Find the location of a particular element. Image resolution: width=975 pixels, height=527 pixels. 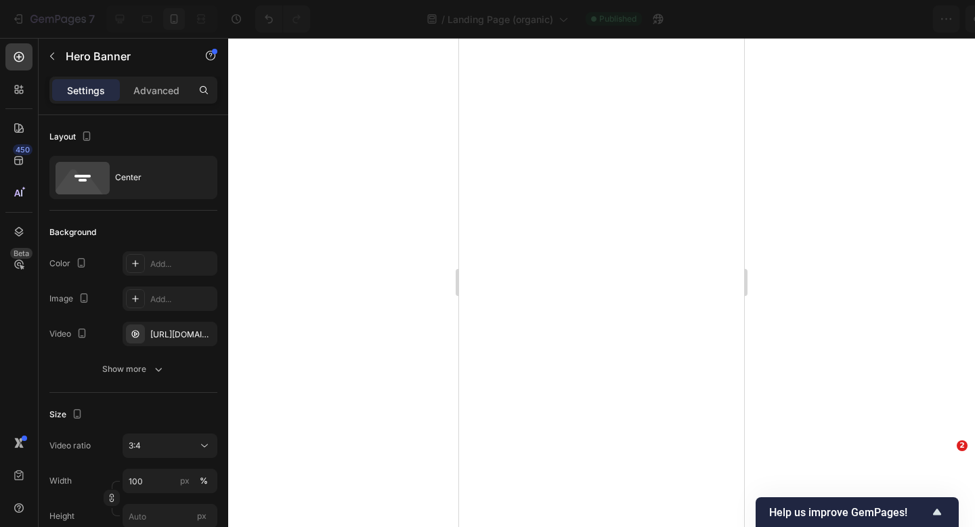

div: Undo/Redo is located at coordinates (282, 19).